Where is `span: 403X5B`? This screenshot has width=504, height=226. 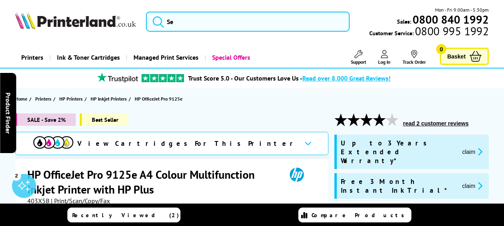
span: 403X5B is located at coordinates (38, 201).